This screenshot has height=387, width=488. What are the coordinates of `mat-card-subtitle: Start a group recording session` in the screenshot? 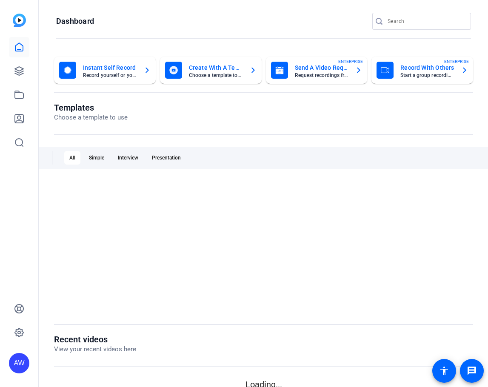 It's located at (427, 75).